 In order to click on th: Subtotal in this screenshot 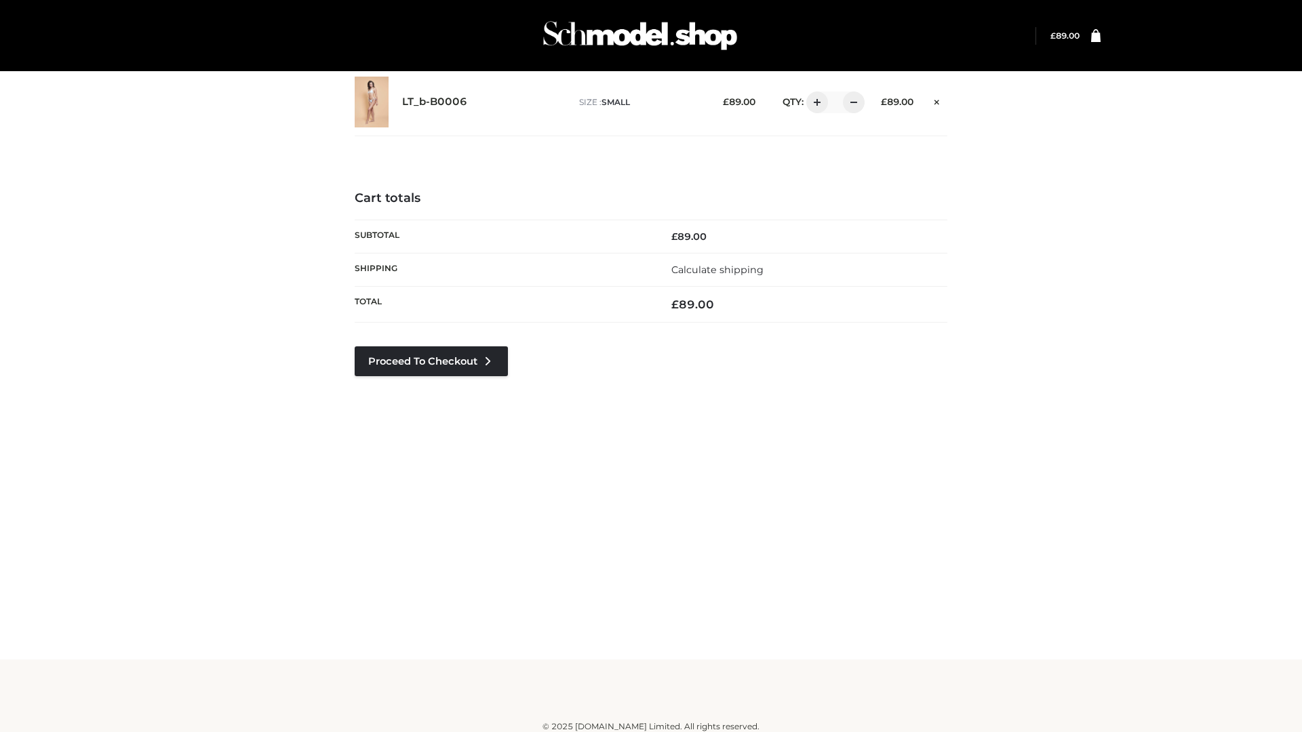, I will do `click(502, 236)`.